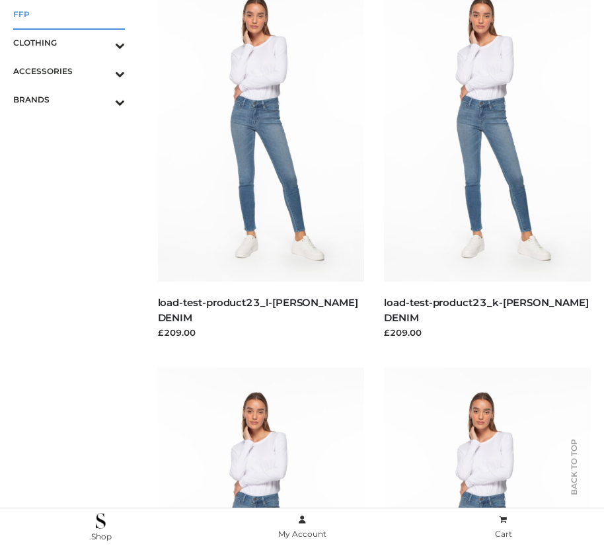 This screenshot has width=604, height=548. I want to click on span: BRANDS, so click(69, 99).